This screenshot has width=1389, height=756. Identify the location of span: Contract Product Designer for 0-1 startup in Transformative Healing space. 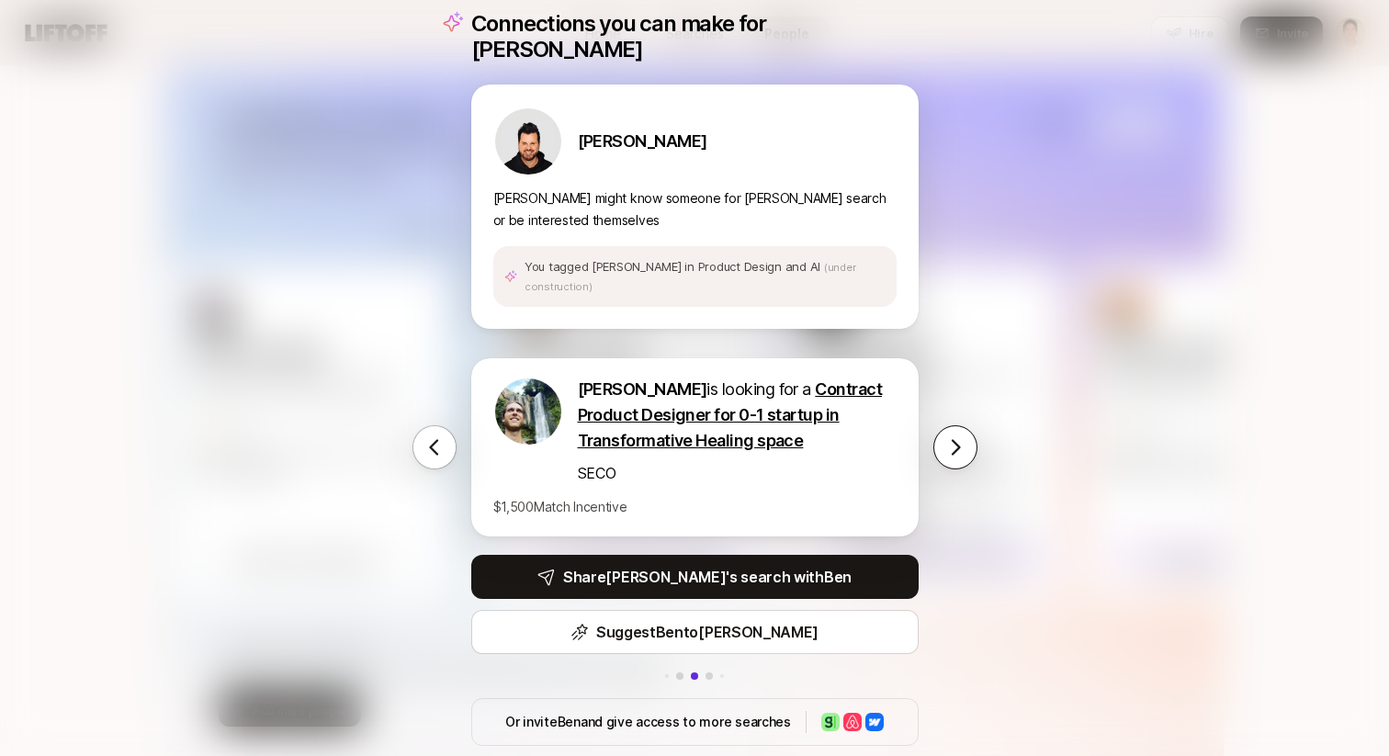
(730, 414).